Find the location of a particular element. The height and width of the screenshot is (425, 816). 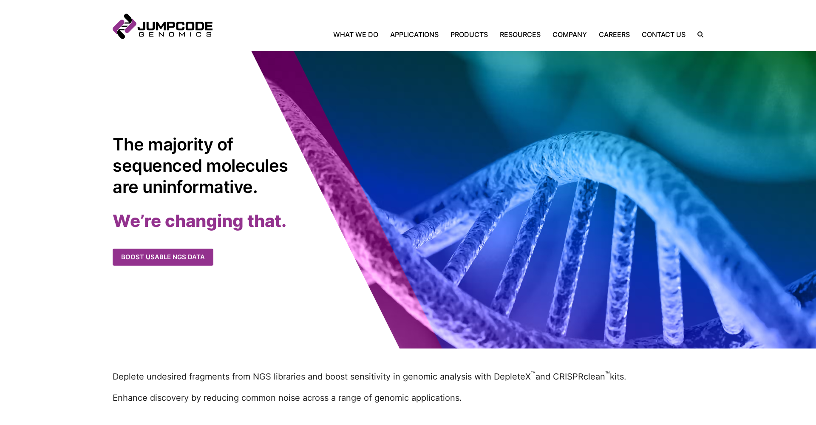

h2: We’re changing that. is located at coordinates (260, 221).